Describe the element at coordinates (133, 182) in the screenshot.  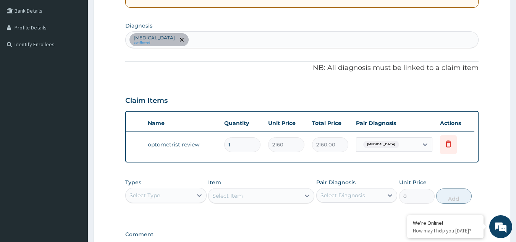
I see `label: Types` at that location.